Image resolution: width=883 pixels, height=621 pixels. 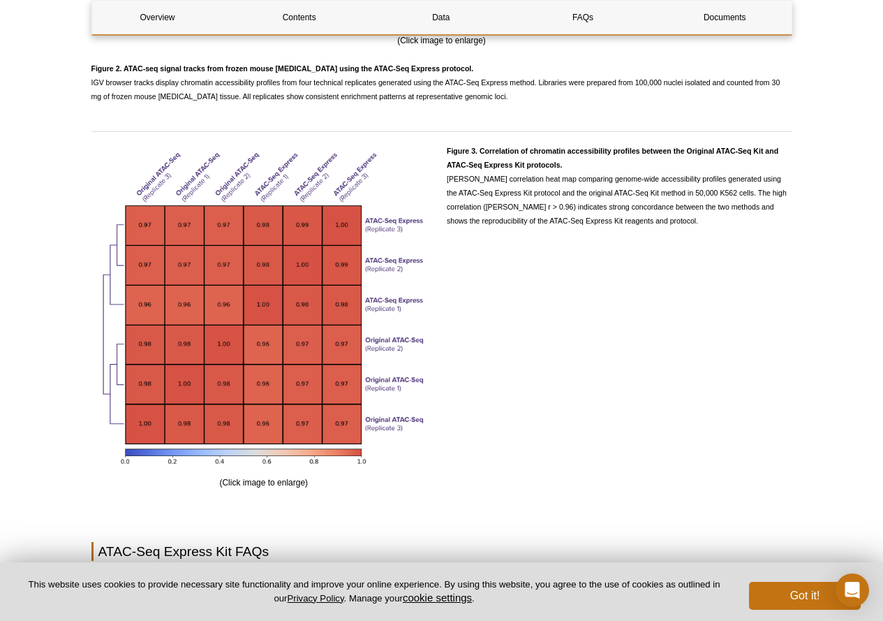 I want to click on div: (Click image to enlarge), so click(x=264, y=316).